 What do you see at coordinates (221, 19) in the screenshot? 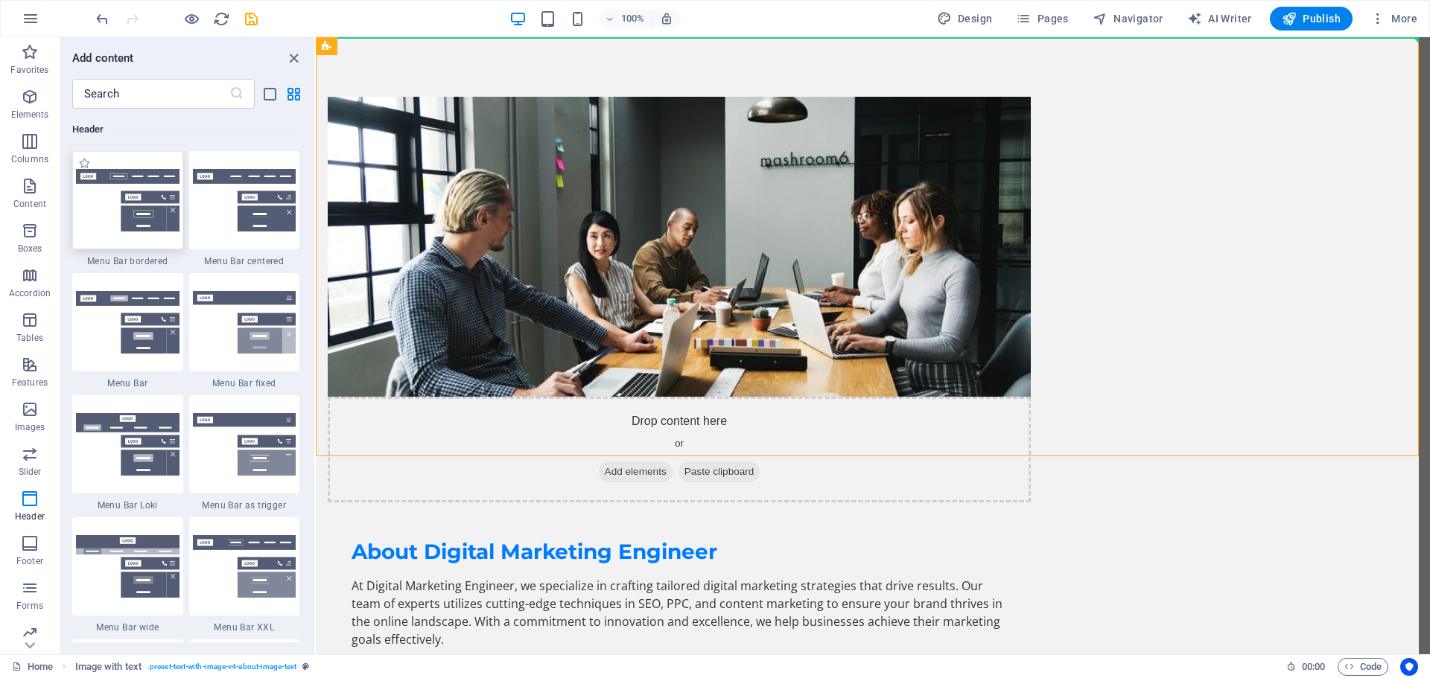
I see `i: Reload page` at bounding box center [221, 19].